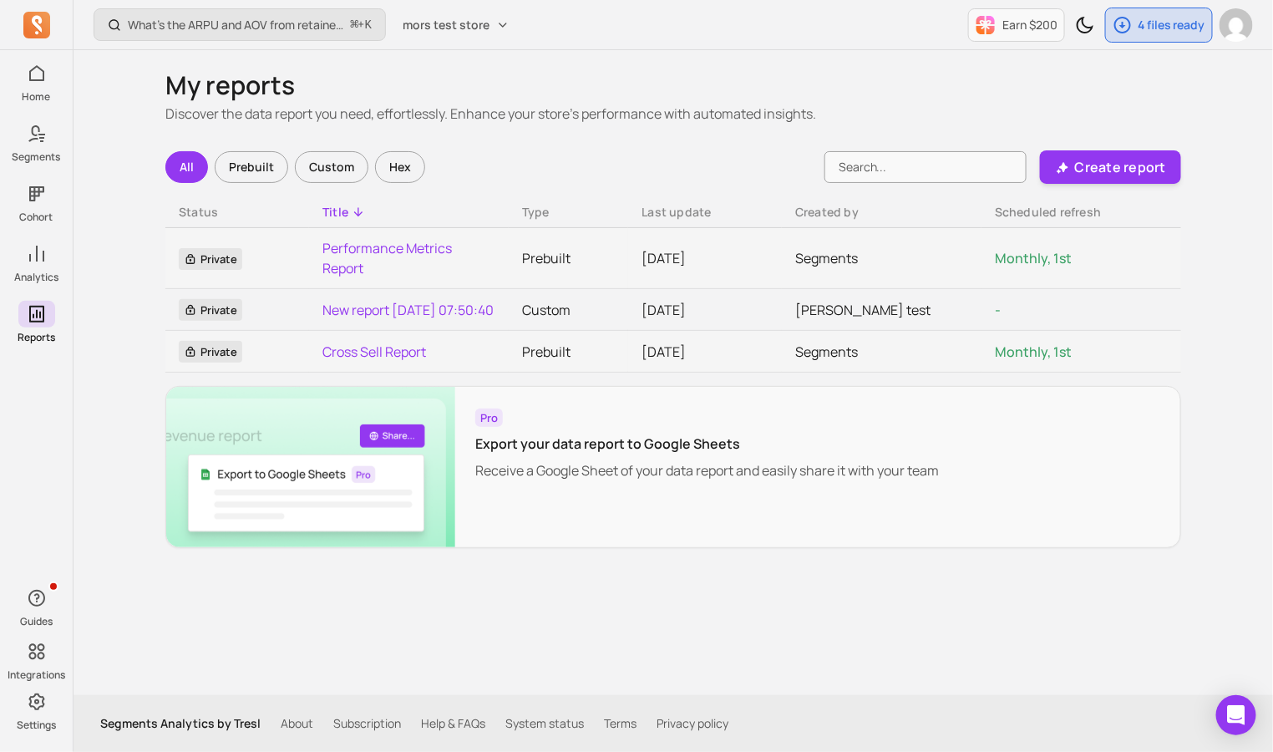 Image resolution: width=1273 pixels, height=752 pixels. What do you see at coordinates (568, 310) in the screenshot?
I see `td: Custom` at bounding box center [568, 310].